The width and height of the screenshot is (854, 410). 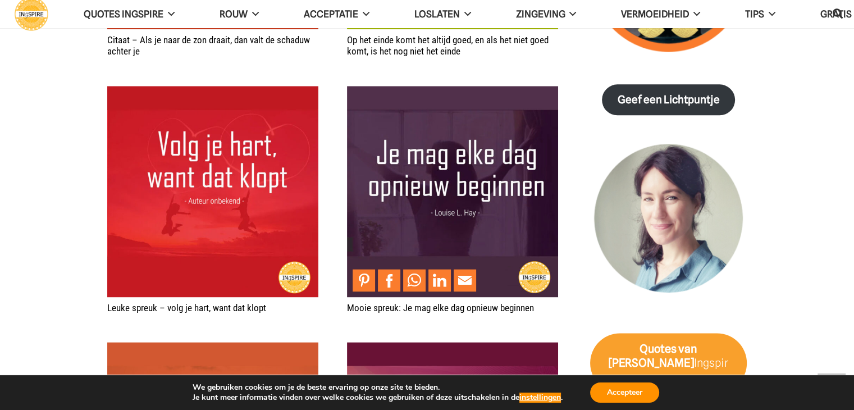 I want to click on a: Mail to Email This, so click(x=465, y=280).